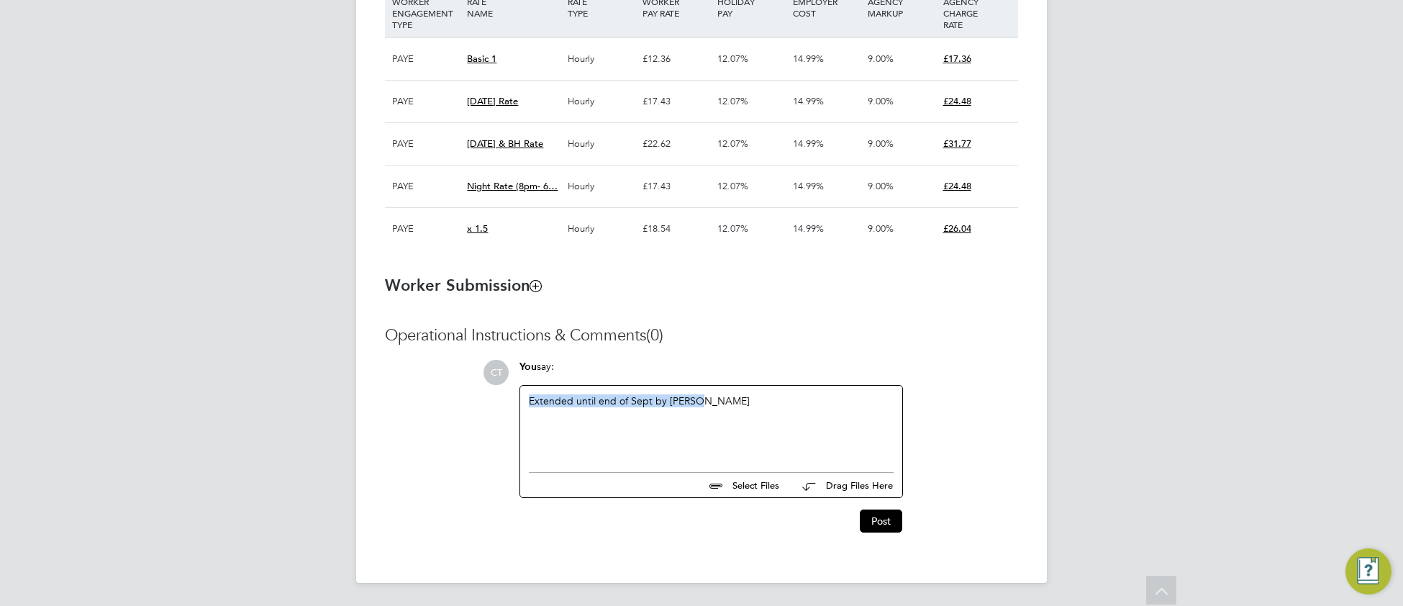 This screenshot has height=606, width=1403. I want to click on span: (0), so click(655, 335).